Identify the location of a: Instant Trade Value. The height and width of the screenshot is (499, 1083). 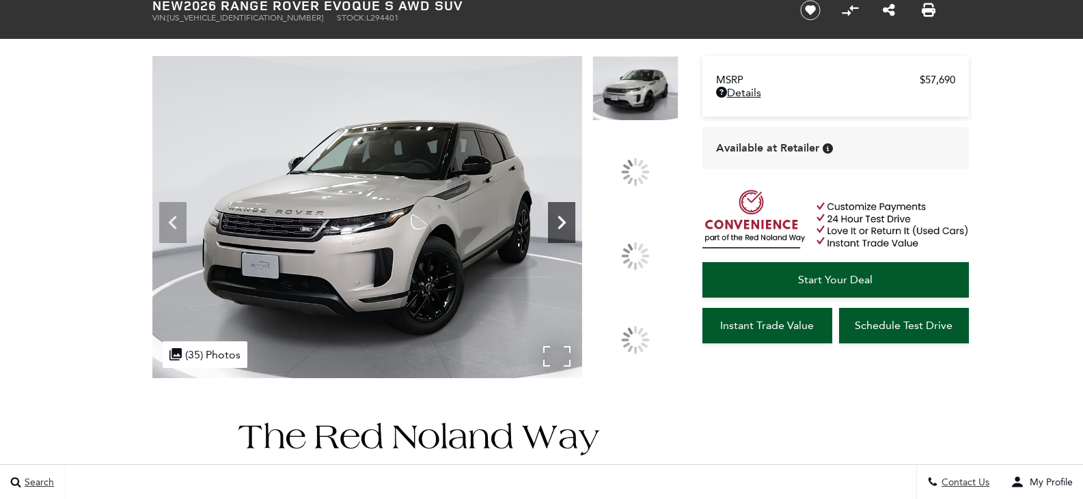
(767, 326).